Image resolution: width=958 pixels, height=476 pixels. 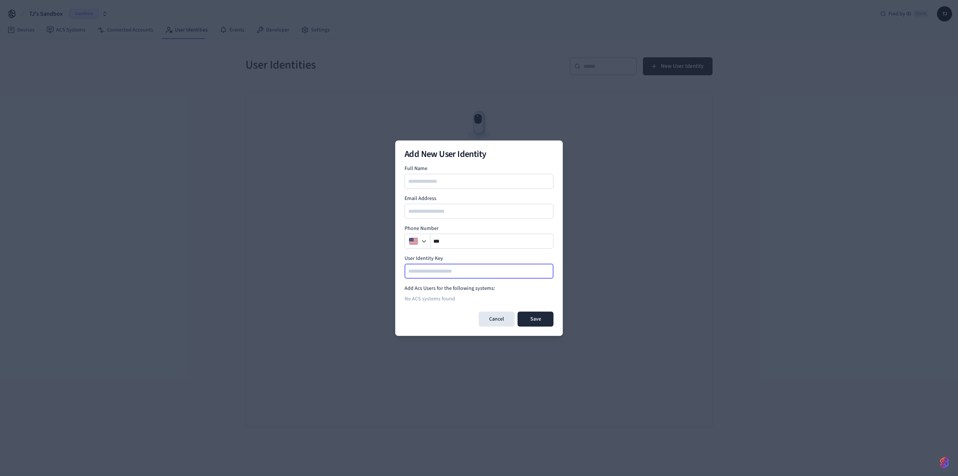 What do you see at coordinates (479, 154) in the screenshot?
I see `h2: Add New User Identity` at bounding box center [479, 154].